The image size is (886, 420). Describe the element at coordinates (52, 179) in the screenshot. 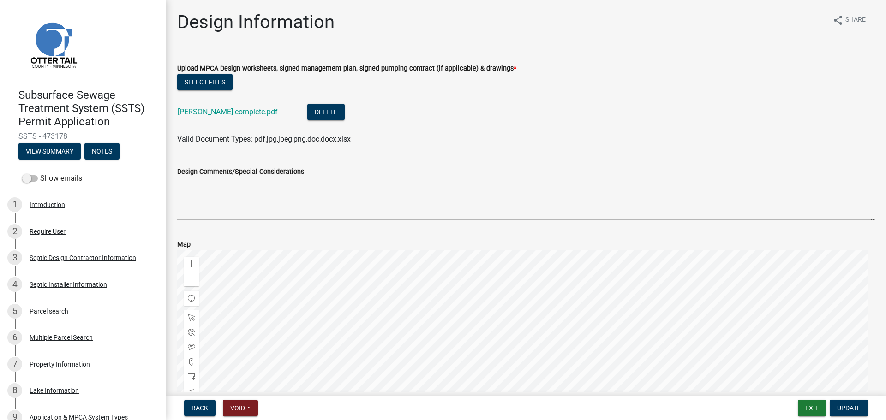

I see `label: Show emails` at that location.